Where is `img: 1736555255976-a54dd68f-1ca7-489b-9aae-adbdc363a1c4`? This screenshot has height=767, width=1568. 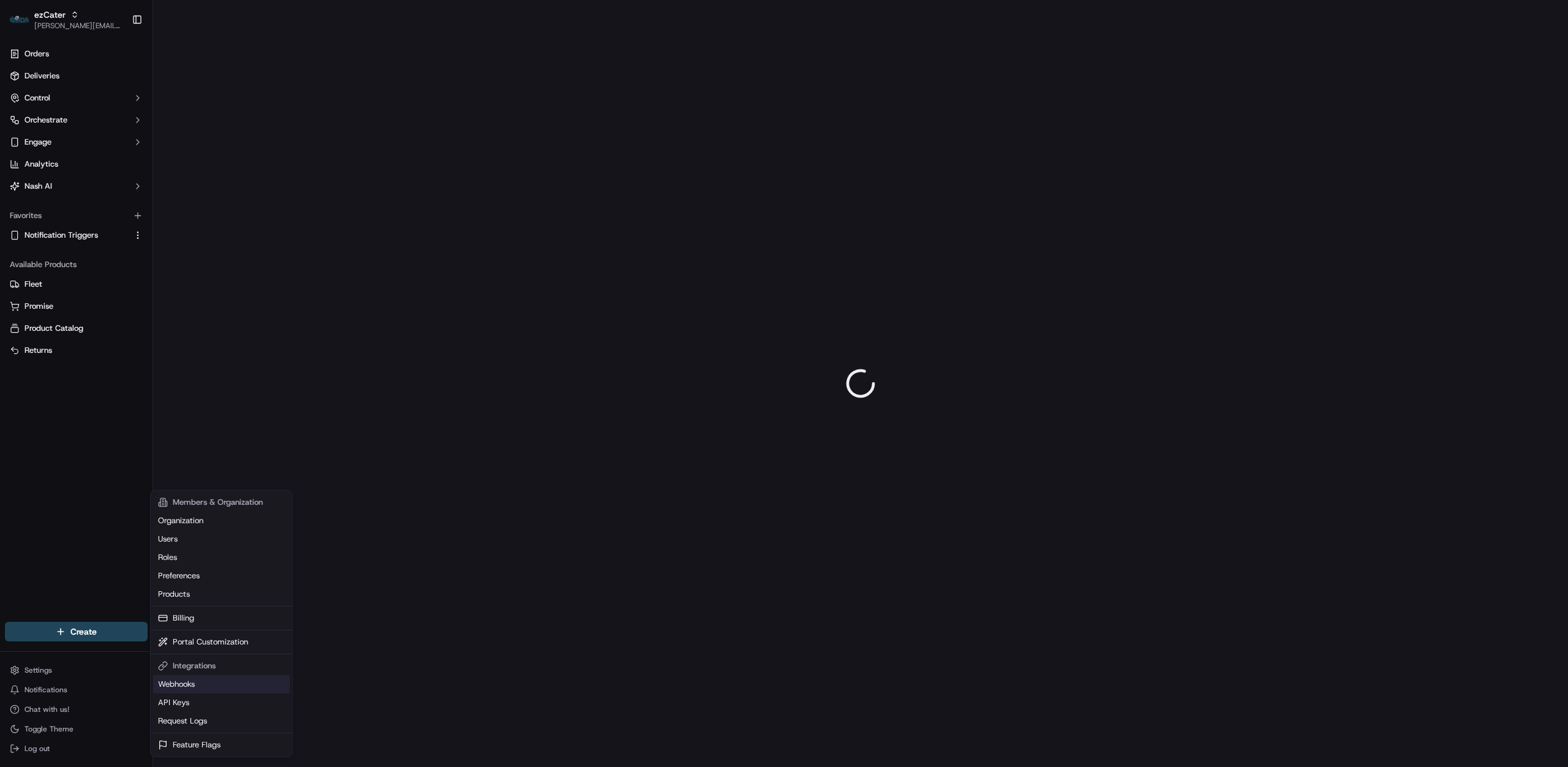 img: 1736555255976-a54dd68f-1ca7-489b-9aae-adbdc363a1c4 is located at coordinates (23, 128).